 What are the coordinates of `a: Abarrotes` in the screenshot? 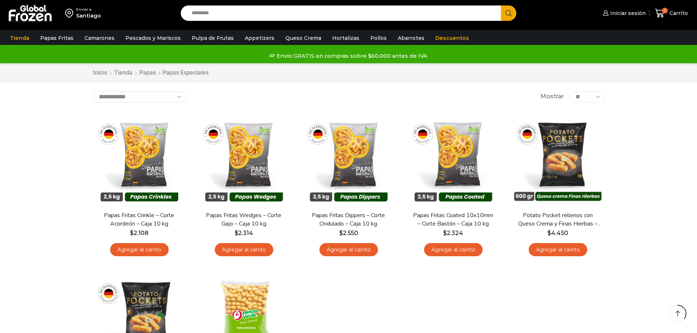 It's located at (411, 38).